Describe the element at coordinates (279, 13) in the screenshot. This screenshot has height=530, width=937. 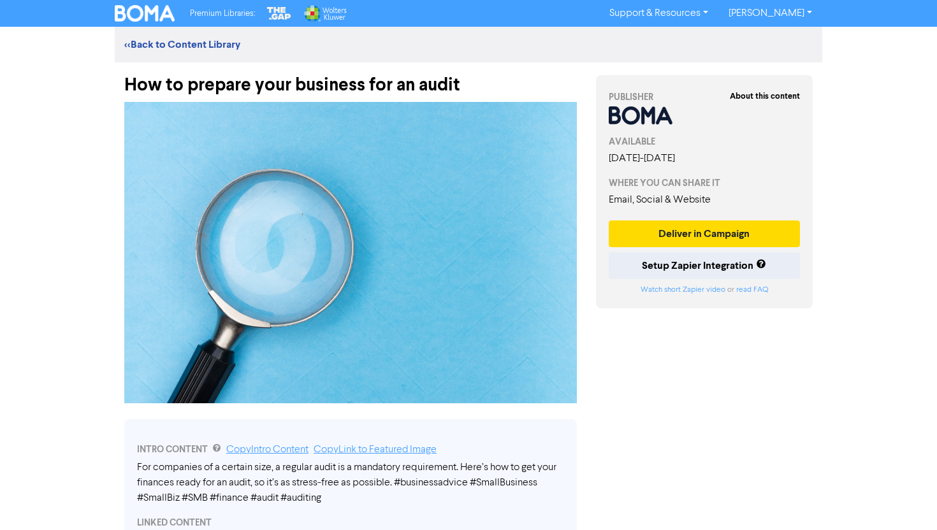
I see `img: The Gap` at that location.